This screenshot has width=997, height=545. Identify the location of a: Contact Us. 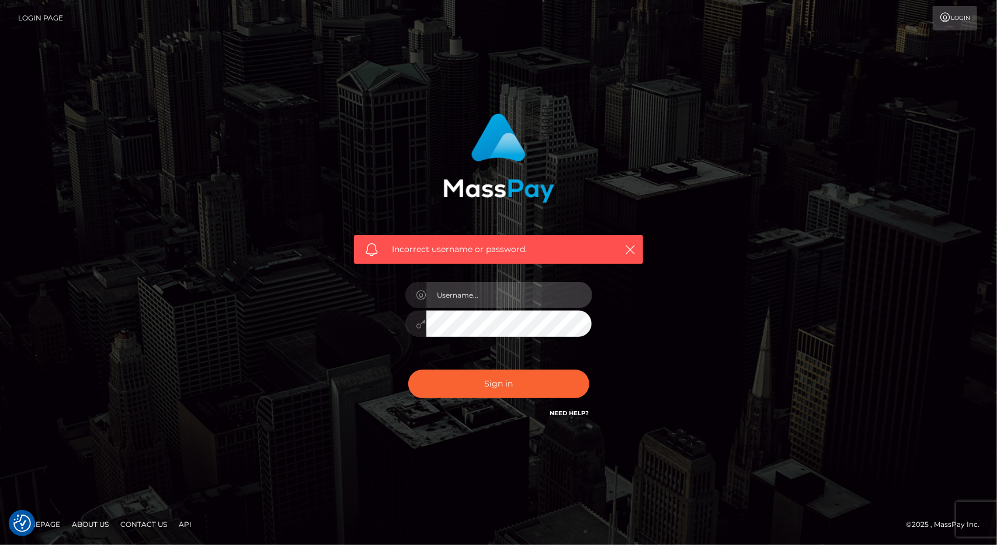
(144, 523).